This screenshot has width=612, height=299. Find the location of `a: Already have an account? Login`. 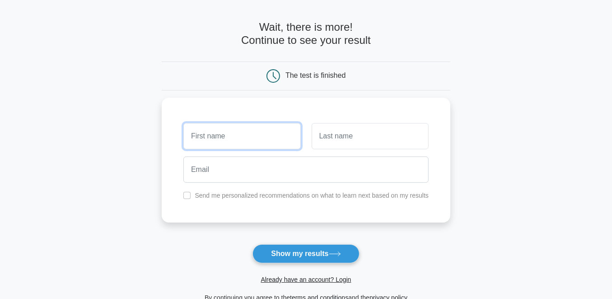

a: Already have an account? Login is located at coordinates (306, 279).